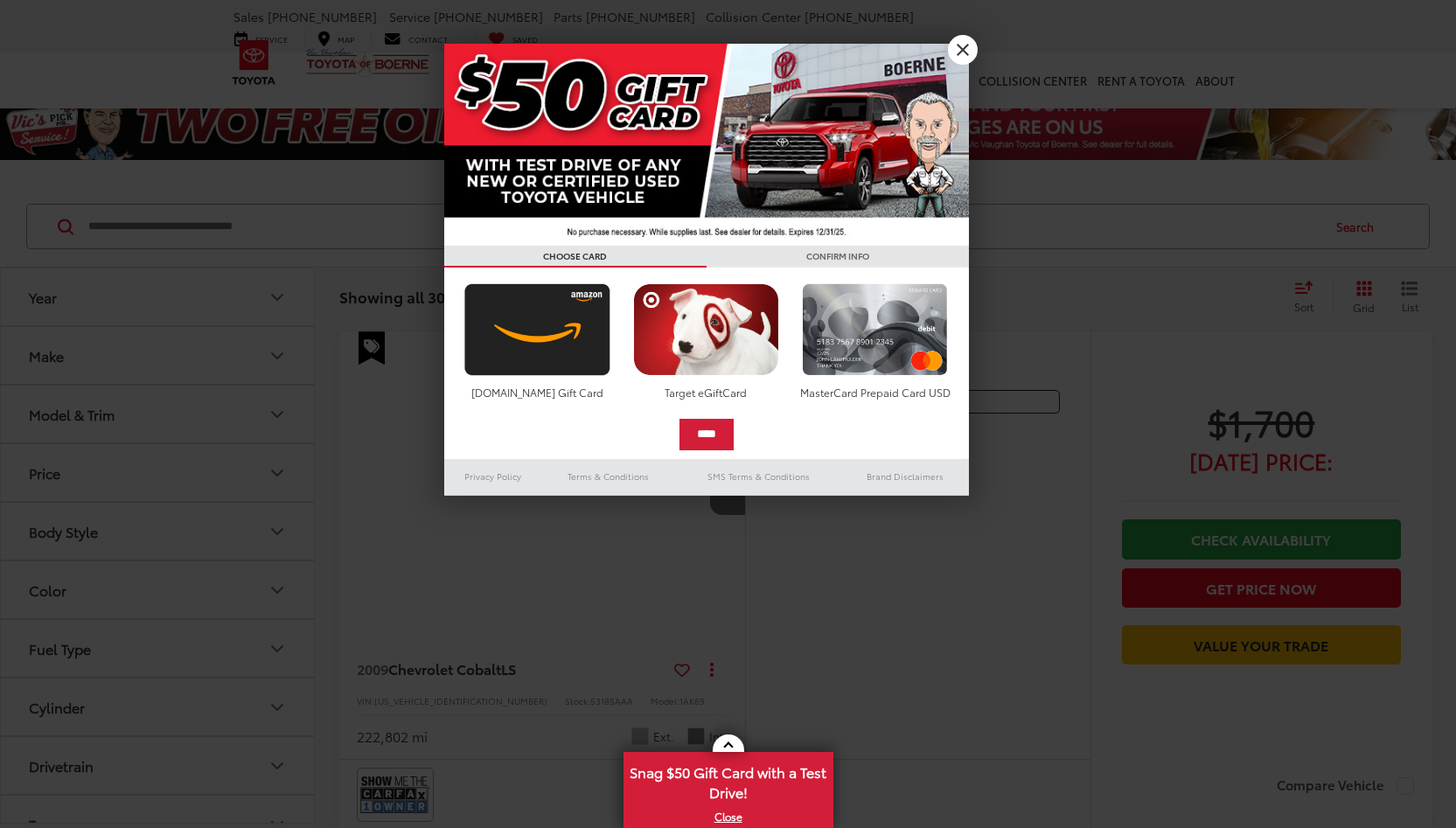 The width and height of the screenshot is (1456, 828). I want to click on img: mastercard.png, so click(874, 330).